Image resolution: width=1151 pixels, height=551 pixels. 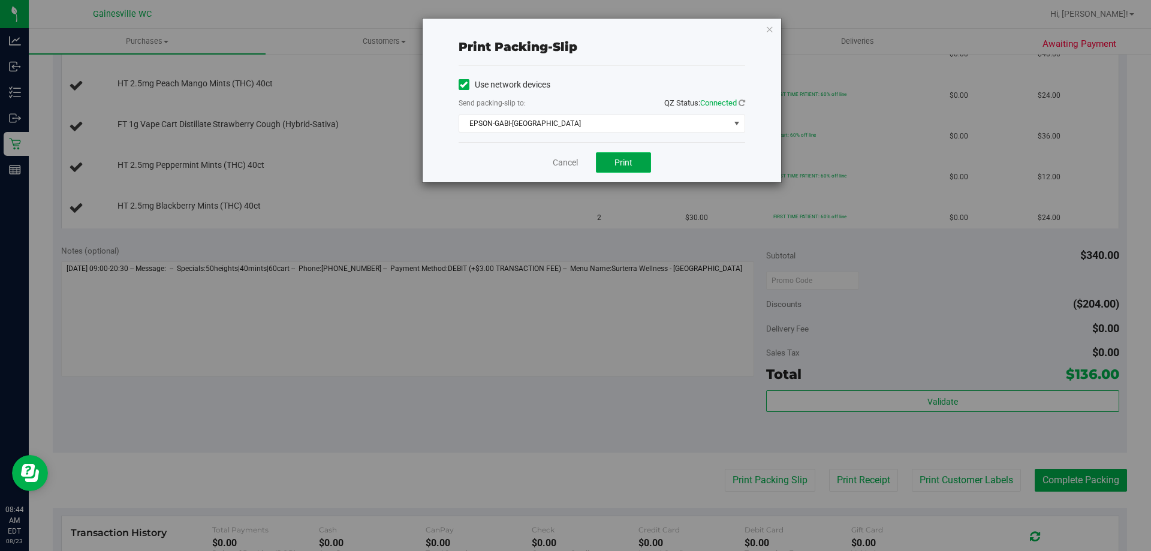 I want to click on label: Send packing-slip to:, so click(x=492, y=103).